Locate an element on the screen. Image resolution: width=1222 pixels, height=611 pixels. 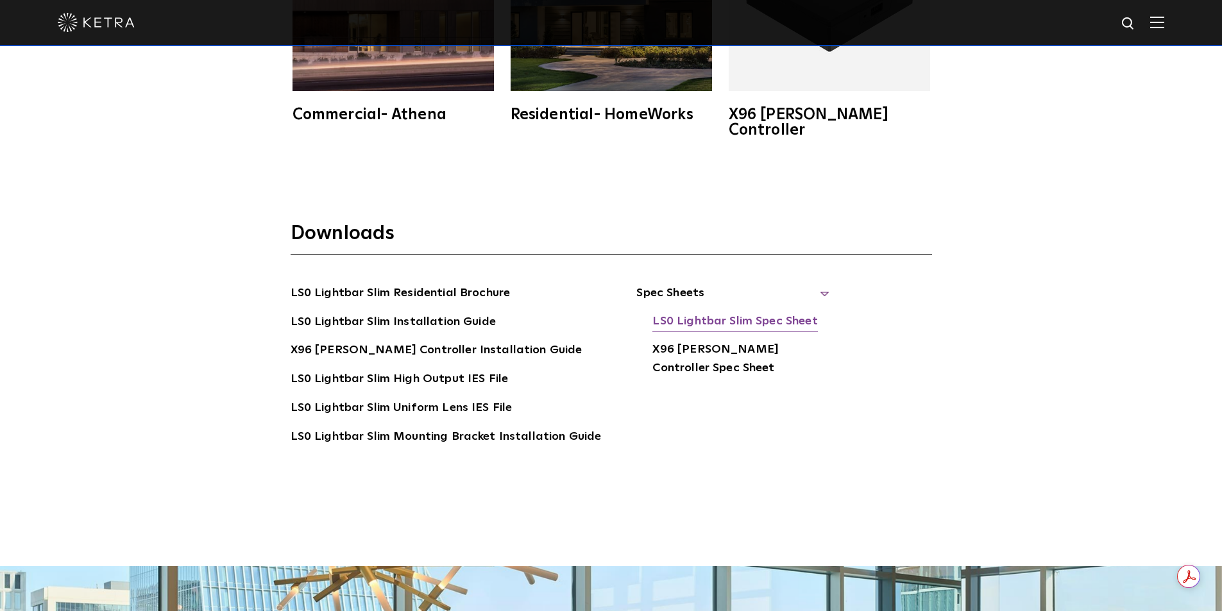
a: LS0 Lightbar Slim Installation Guide is located at coordinates (393, 323).